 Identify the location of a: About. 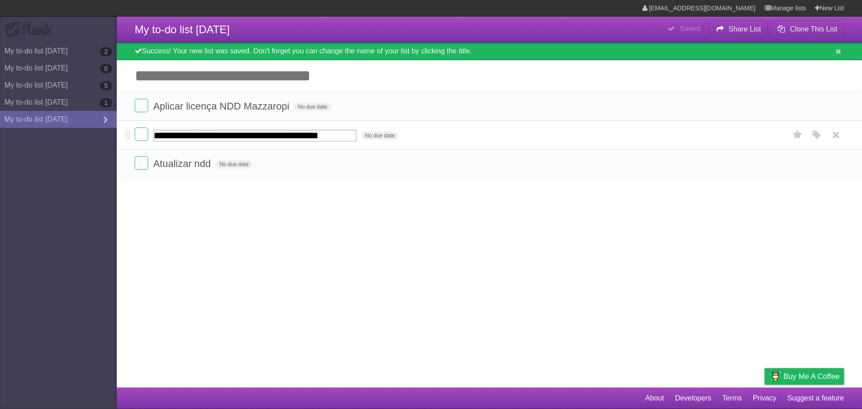
(655, 398).